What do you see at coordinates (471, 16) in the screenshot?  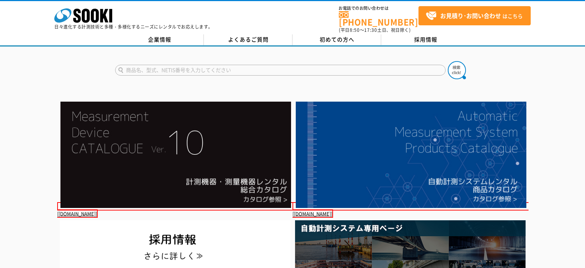 I see `strong: お見積り･お問い合わせ` at bounding box center [471, 16].